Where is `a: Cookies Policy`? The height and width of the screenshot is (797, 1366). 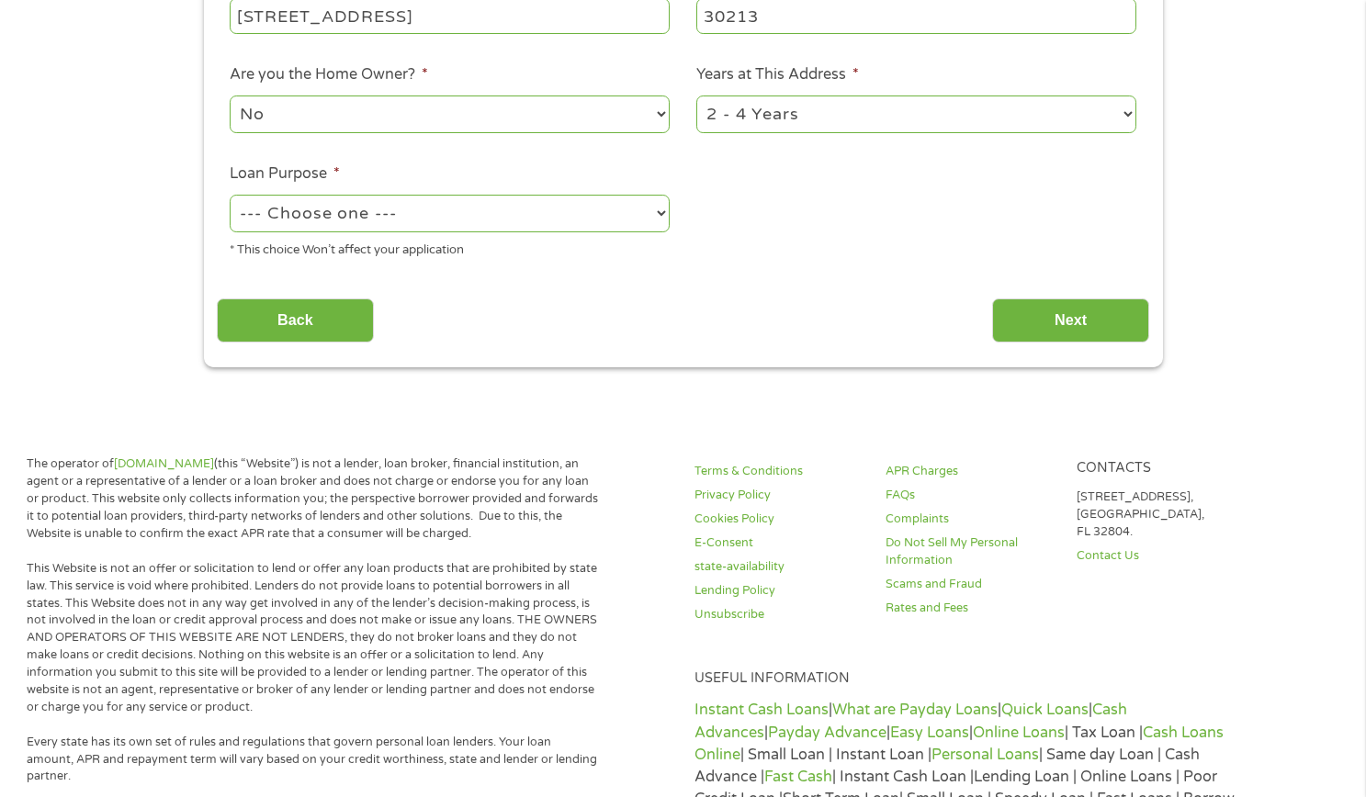
a: Cookies Policy is located at coordinates (779, 519).